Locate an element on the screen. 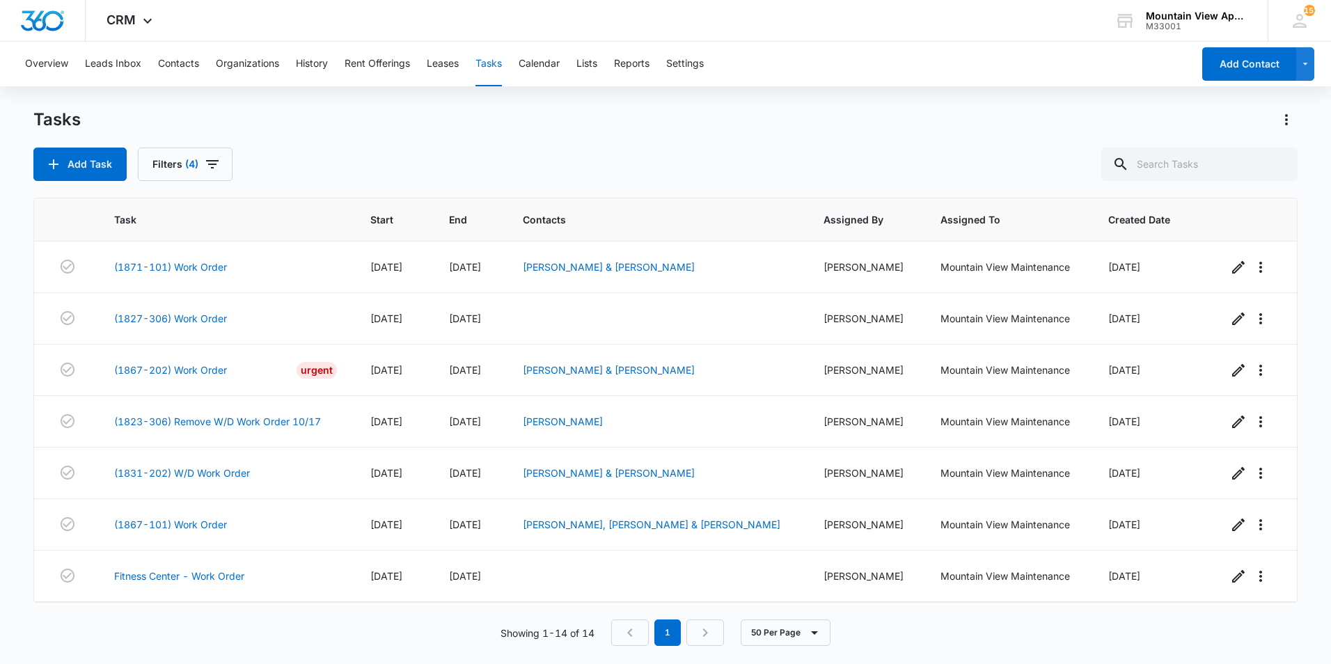 The width and height of the screenshot is (1331, 664). a: (1827-306) Work Order is located at coordinates (171, 318).